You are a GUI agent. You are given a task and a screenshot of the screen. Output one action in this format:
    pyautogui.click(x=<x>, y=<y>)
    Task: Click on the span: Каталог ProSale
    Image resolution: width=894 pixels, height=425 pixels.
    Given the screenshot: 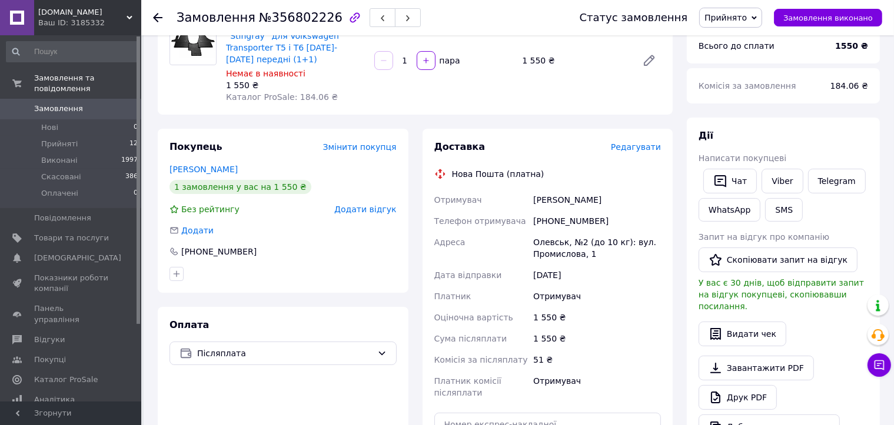 What is the action you would take?
    pyautogui.click(x=66, y=380)
    